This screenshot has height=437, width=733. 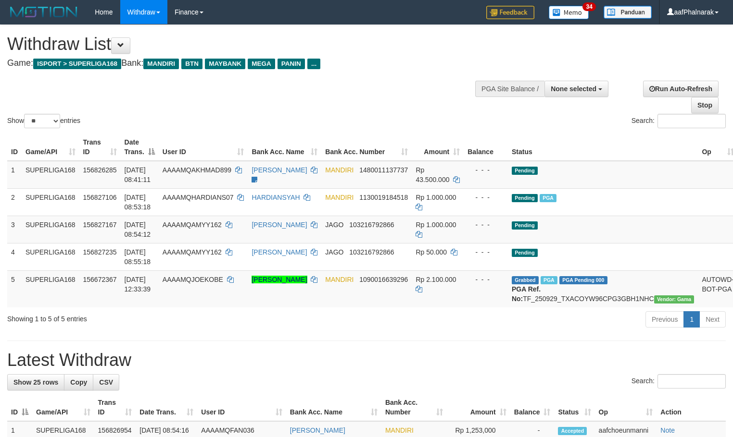 I want to click on td: 5, so click(x=14, y=289).